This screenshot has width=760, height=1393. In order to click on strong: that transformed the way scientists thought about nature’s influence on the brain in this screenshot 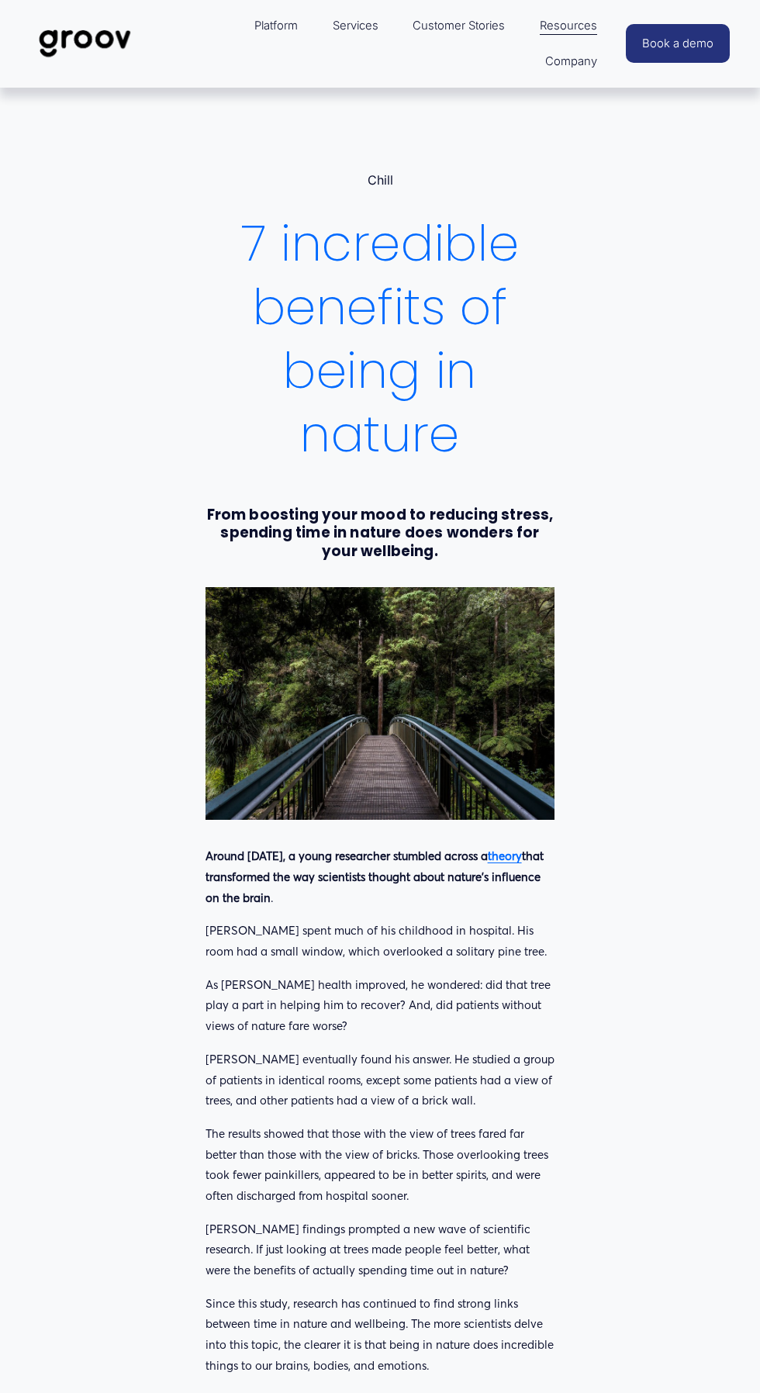, I will do `click(376, 877)`.